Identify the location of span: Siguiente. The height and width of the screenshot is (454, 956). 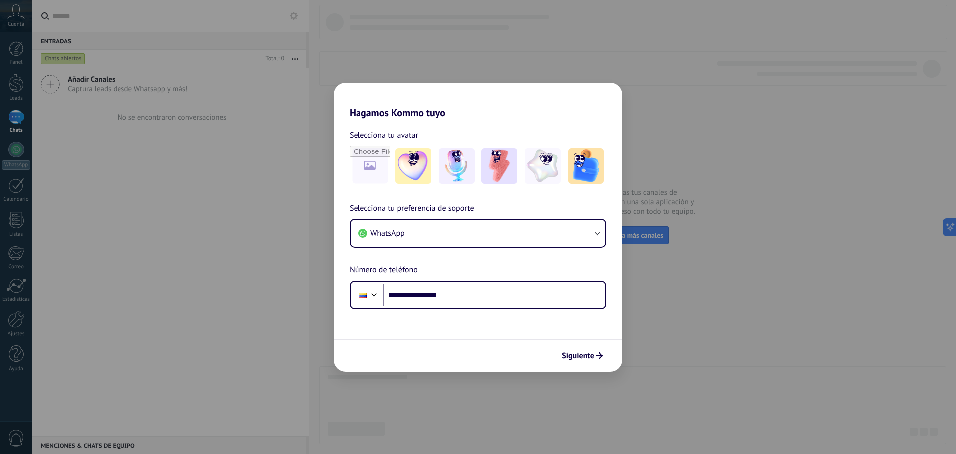
(578, 356).